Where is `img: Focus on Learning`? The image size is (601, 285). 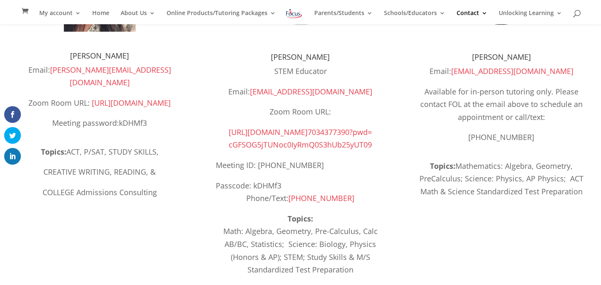 img: Focus on Learning is located at coordinates (294, 13).